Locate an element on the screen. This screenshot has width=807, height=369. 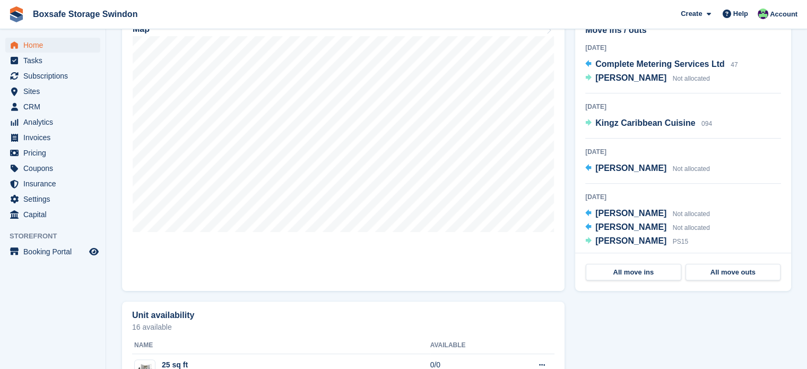
span: 47 is located at coordinates (734, 65).